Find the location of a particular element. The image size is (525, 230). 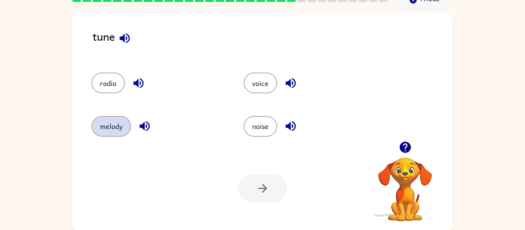

video: Your browser must support playing .mp4 files to use Literably. Please try using another browser. is located at coordinates (405, 184).